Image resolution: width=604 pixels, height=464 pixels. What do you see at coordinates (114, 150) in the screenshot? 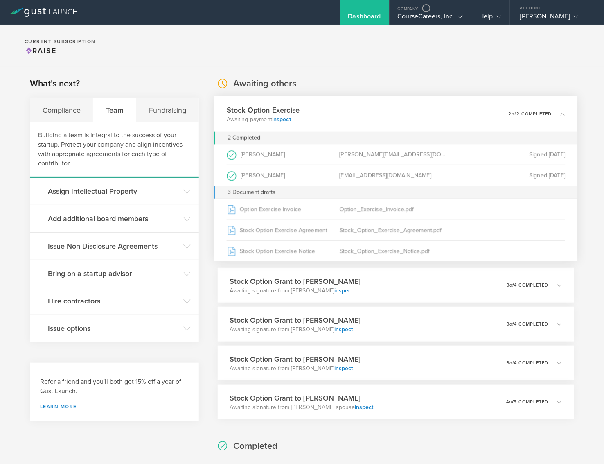
I see `div: Building a team is integral to the success of your startup. Protect your company and align incent...` at bounding box center [114, 150].